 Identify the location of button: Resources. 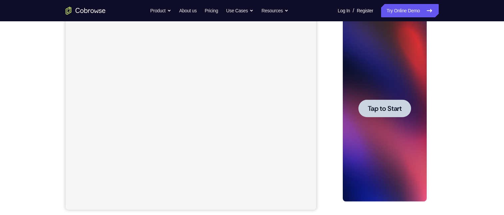
(275, 11).